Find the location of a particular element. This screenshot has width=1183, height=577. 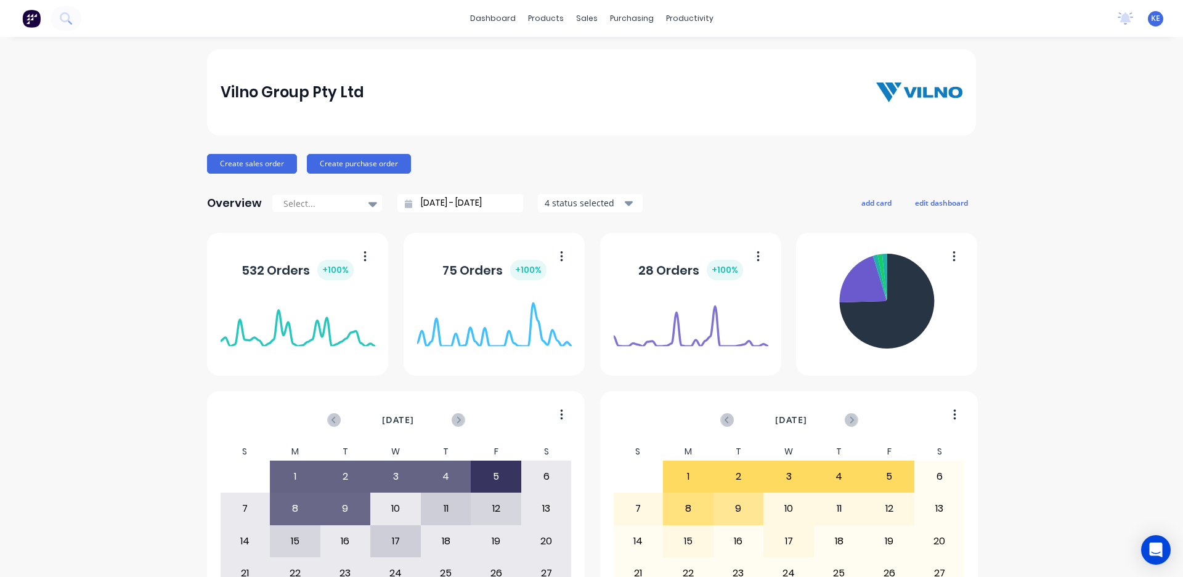

div: 532 Orders is located at coordinates (298, 270).